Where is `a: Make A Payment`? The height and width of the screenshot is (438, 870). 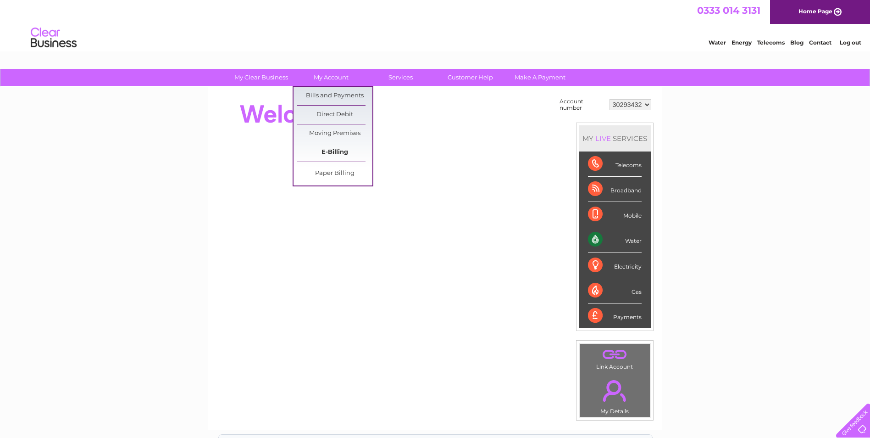 a: Make A Payment is located at coordinates (540, 77).